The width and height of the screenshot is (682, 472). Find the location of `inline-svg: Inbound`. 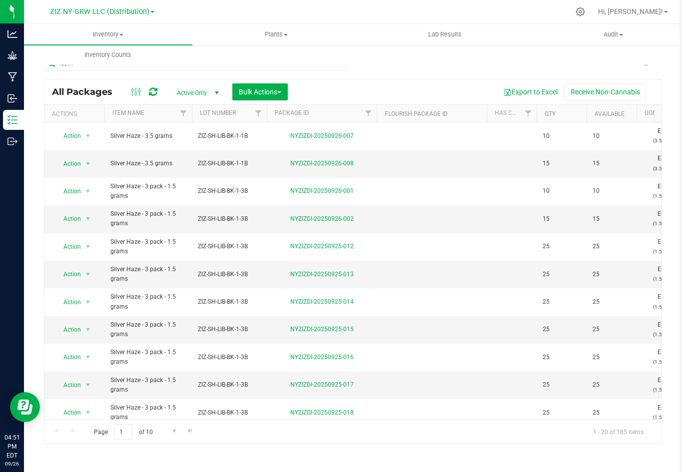

inline-svg: Inbound is located at coordinates (12, 98).